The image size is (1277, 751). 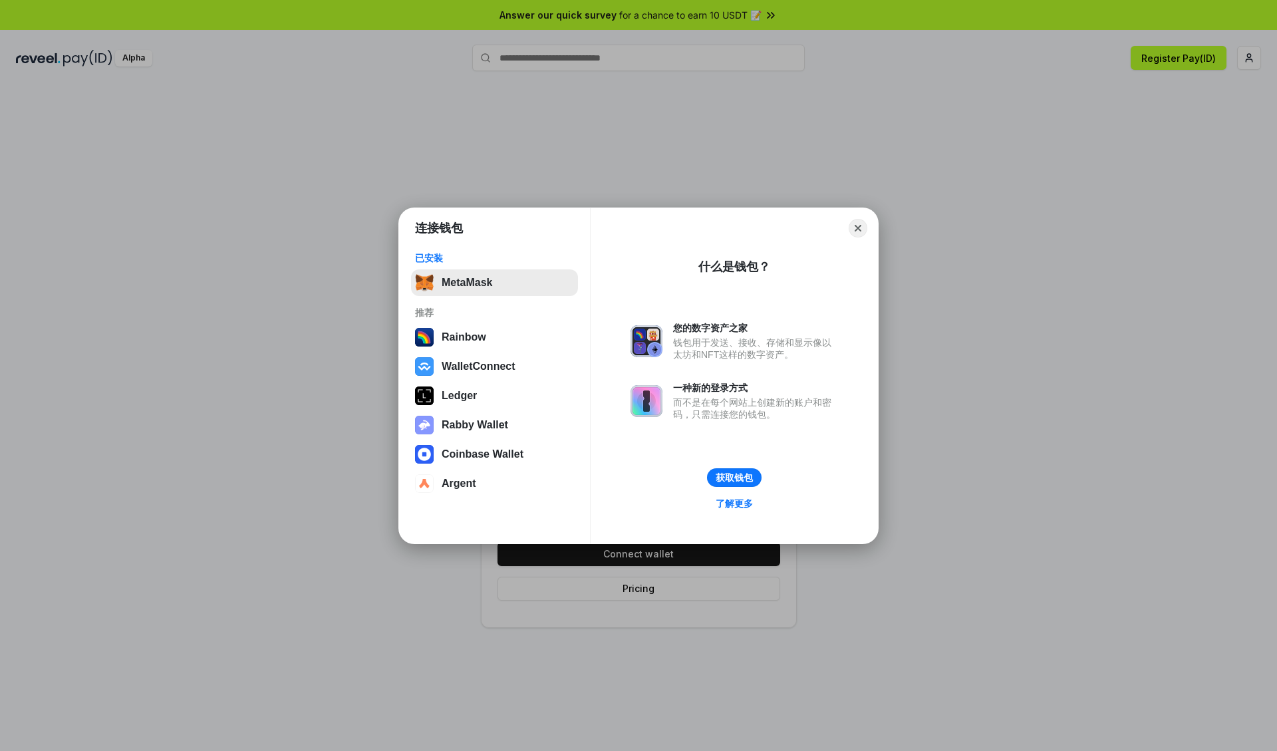 What do you see at coordinates (494, 483) in the screenshot?
I see `button: Argent` at bounding box center [494, 483].